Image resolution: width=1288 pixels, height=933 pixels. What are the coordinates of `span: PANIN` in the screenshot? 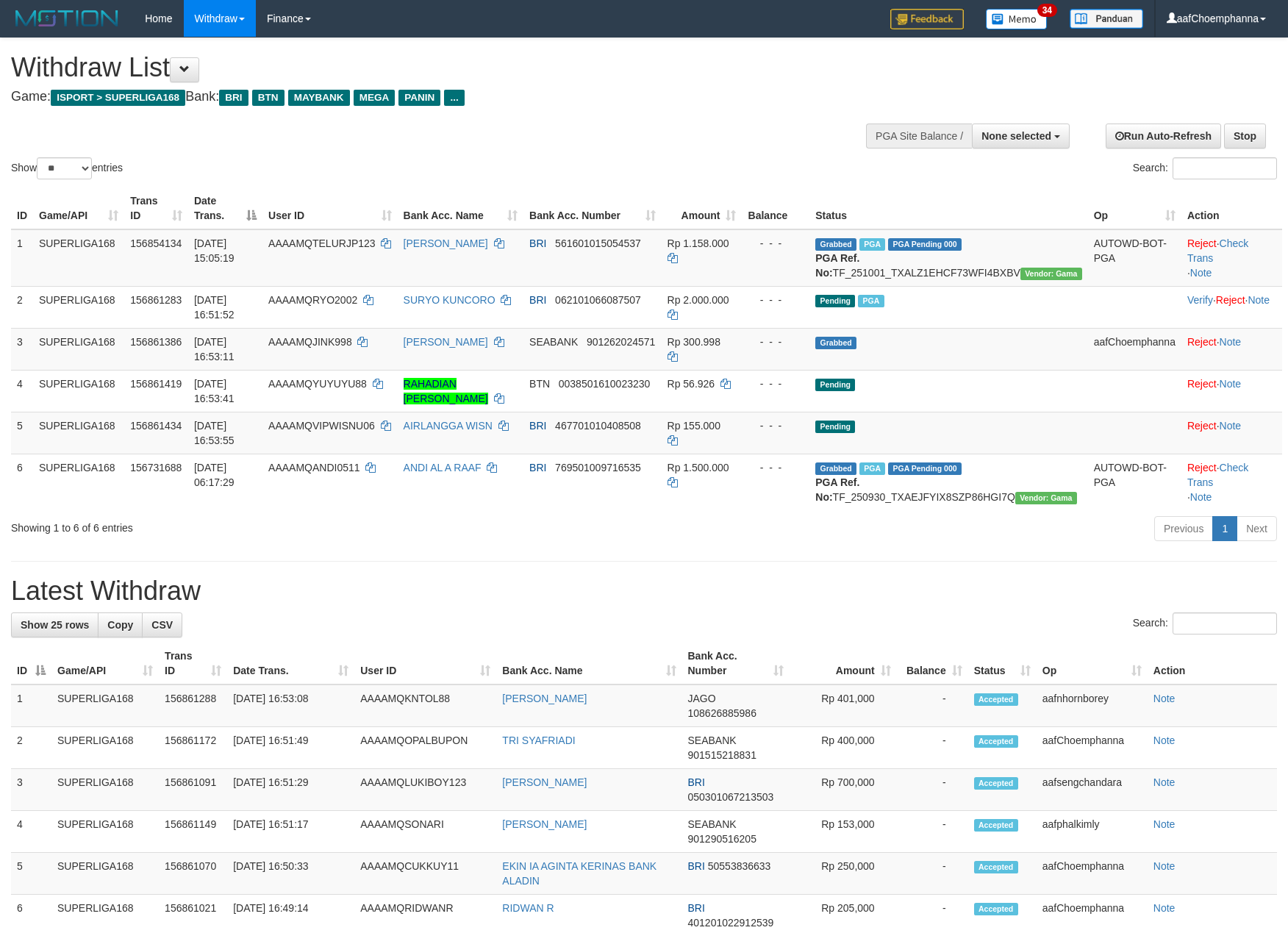 It's located at (419, 98).